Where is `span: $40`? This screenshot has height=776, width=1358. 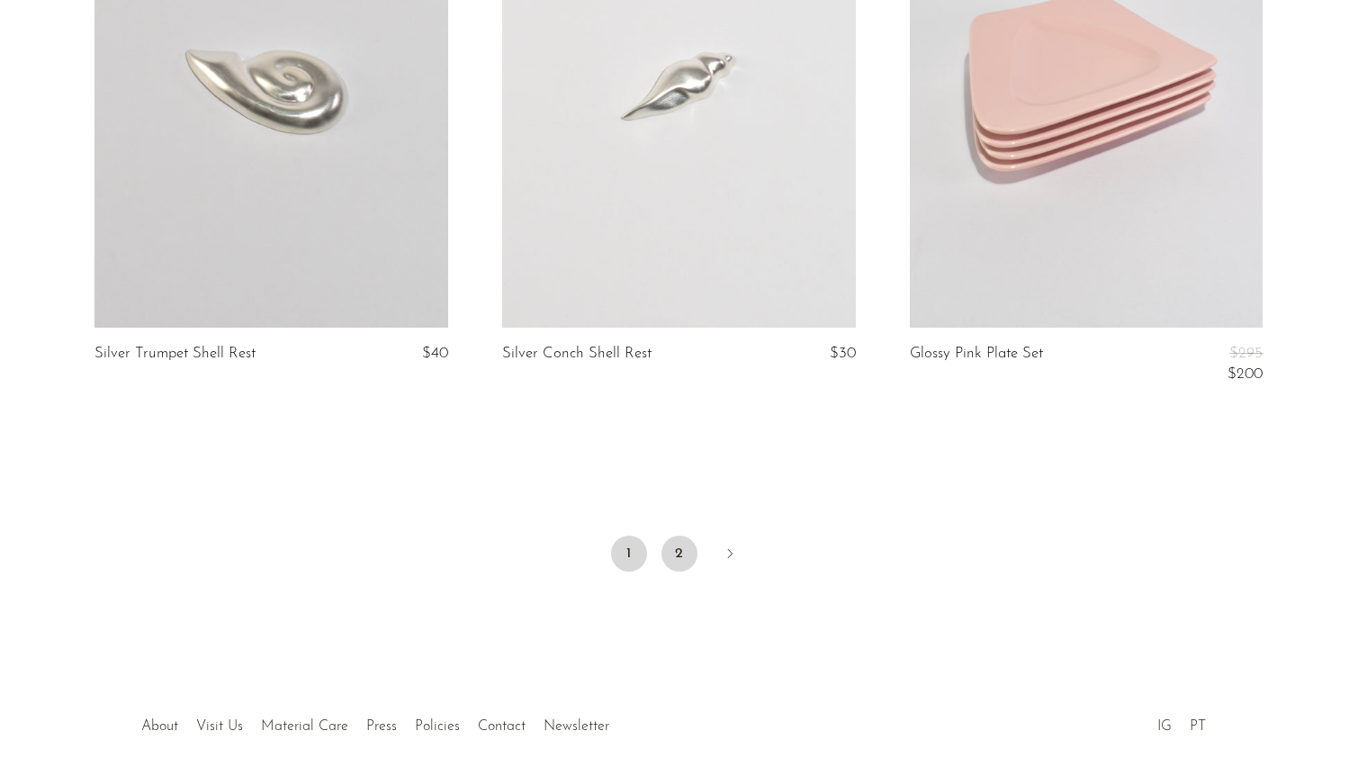
span: $40 is located at coordinates (435, 353).